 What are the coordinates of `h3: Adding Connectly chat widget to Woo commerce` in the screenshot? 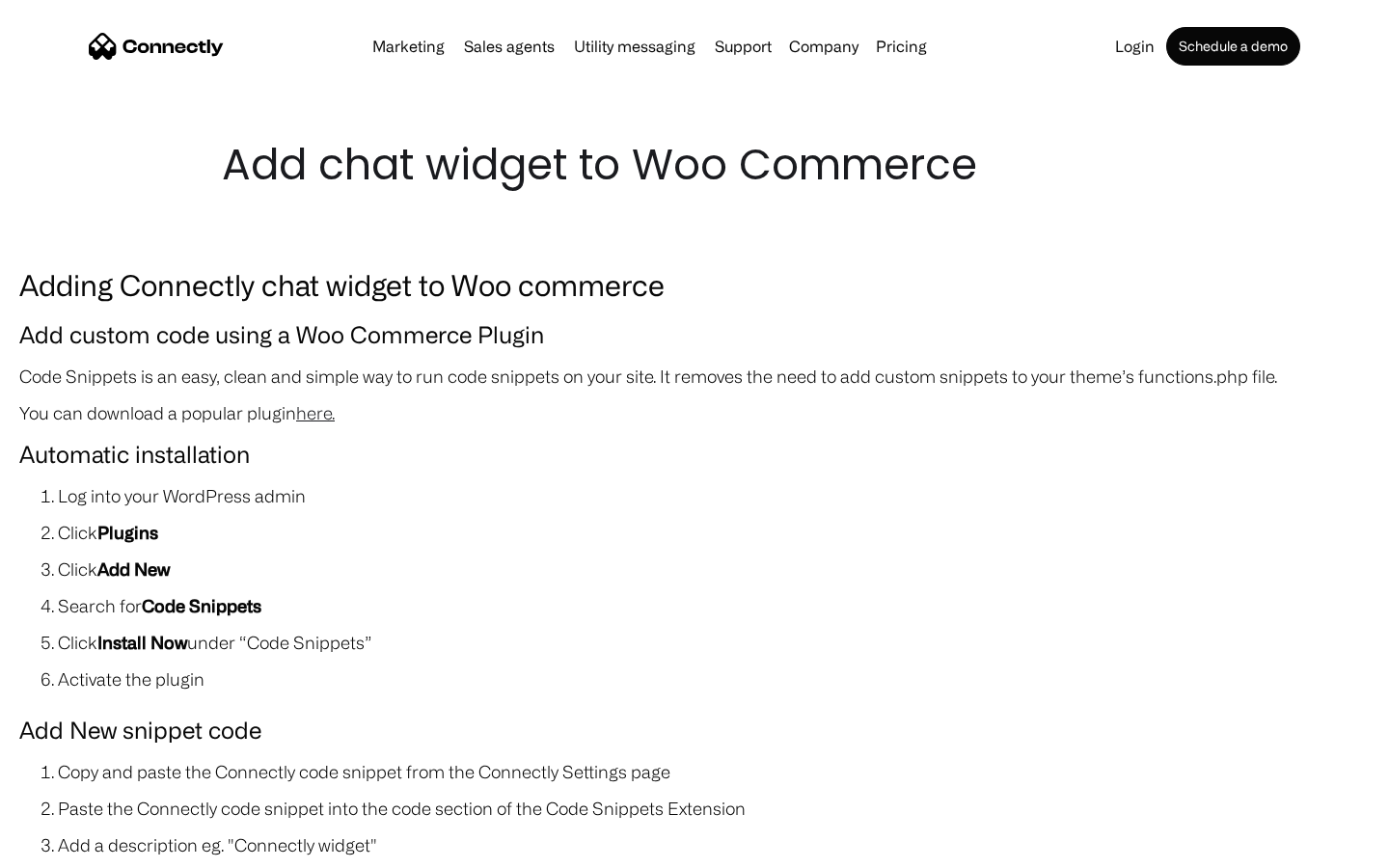 It's located at (694, 284).